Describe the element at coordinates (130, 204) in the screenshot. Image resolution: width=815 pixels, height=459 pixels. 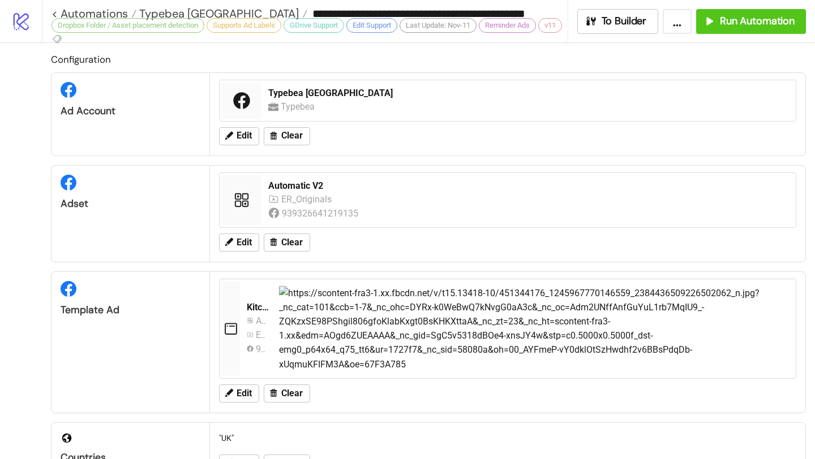
I see `div: Adset` at that location.